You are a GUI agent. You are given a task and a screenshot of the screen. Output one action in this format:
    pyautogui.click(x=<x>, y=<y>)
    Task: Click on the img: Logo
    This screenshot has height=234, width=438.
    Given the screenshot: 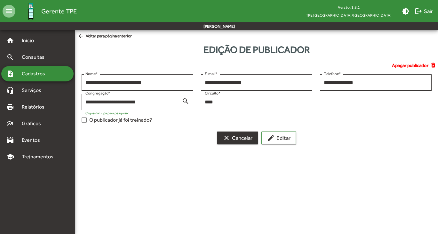 What is the action you would take?
    pyautogui.click(x=31, y=11)
    